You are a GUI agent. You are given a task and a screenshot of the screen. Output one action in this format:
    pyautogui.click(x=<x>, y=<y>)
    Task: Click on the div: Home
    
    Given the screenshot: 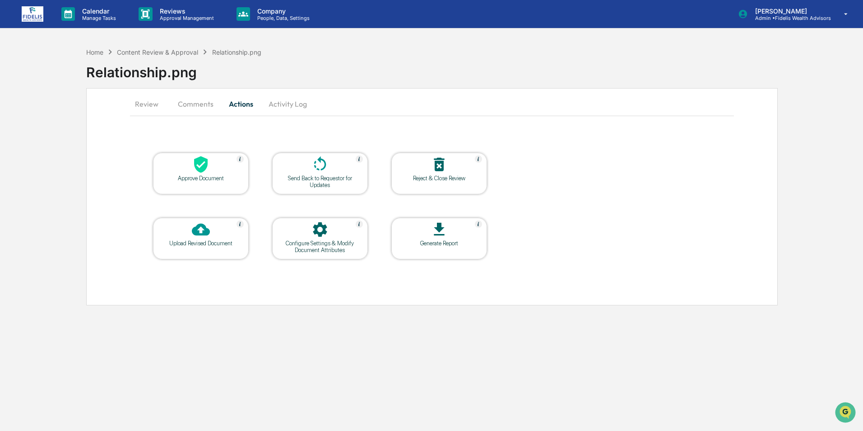 What is the action you would take?
    pyautogui.click(x=95, y=52)
    